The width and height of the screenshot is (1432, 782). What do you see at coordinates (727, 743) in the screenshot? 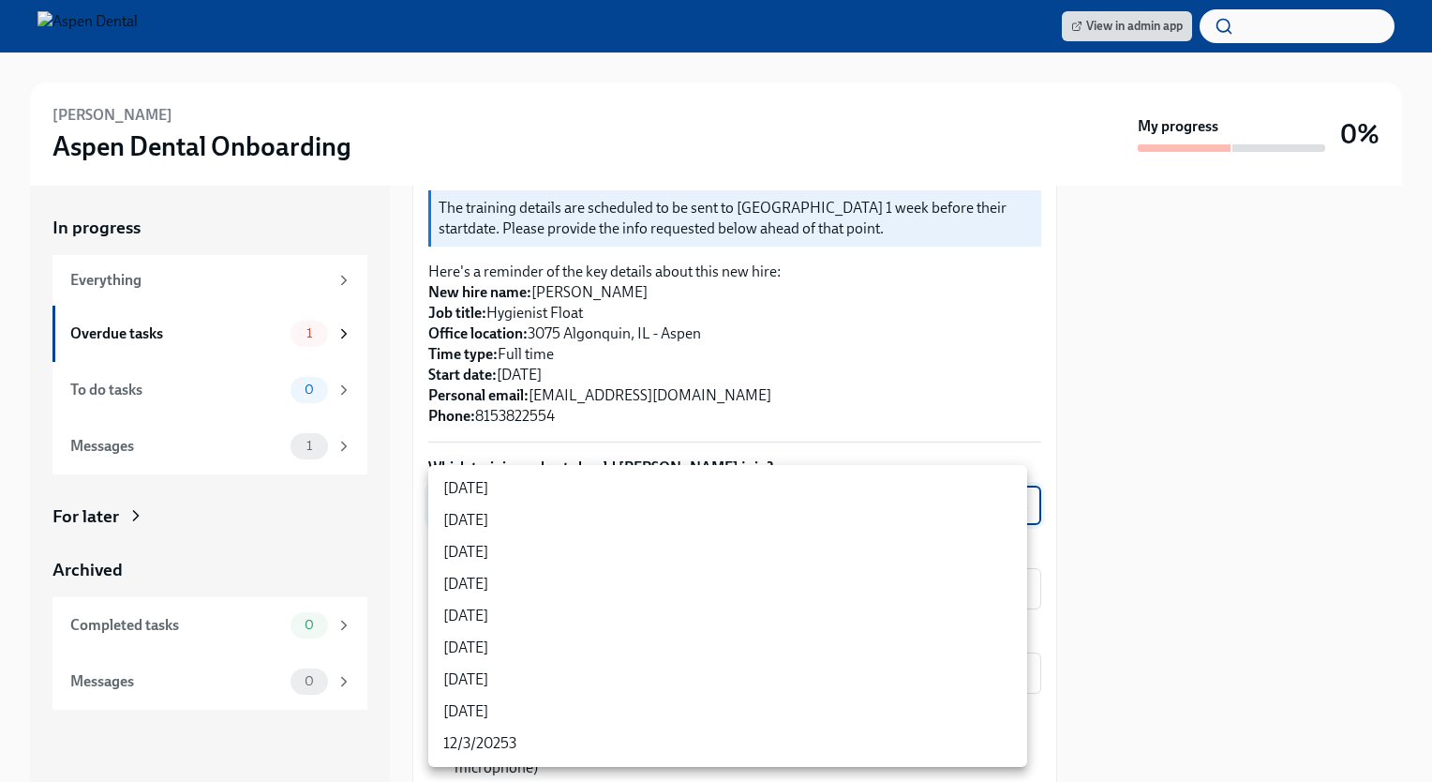
I see `li: 12/3/20253` at bounding box center [727, 743].